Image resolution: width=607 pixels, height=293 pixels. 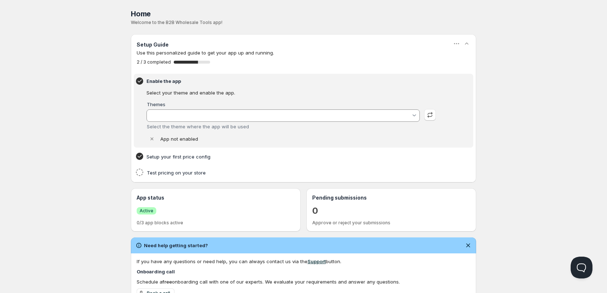 I want to click on p: Use this personalized guide to get your app up and running., so click(x=303, y=53).